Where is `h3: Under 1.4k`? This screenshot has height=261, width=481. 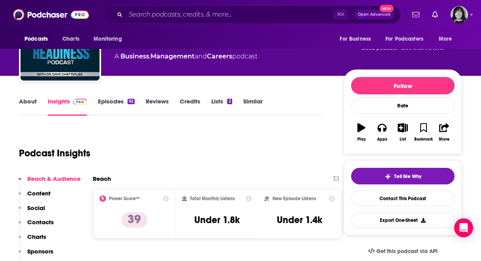
h3: Under 1.4k is located at coordinates (300, 220).